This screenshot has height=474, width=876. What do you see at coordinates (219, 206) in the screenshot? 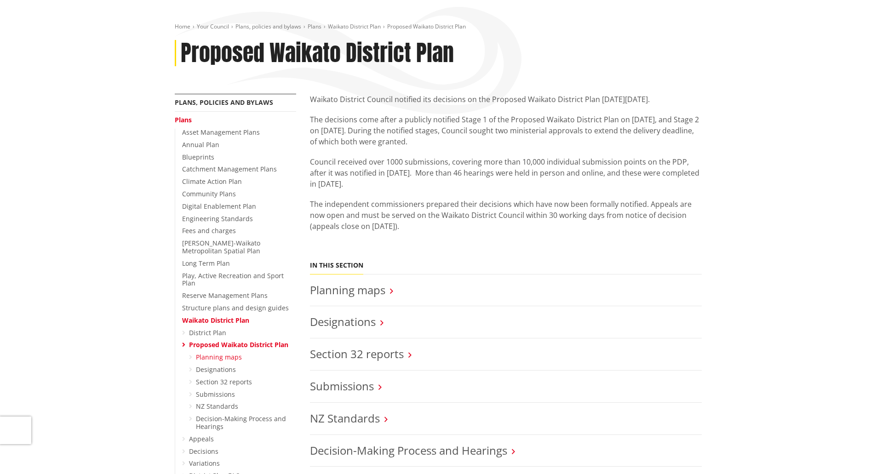
I see `a: Digital Enablement Plan` at bounding box center [219, 206].